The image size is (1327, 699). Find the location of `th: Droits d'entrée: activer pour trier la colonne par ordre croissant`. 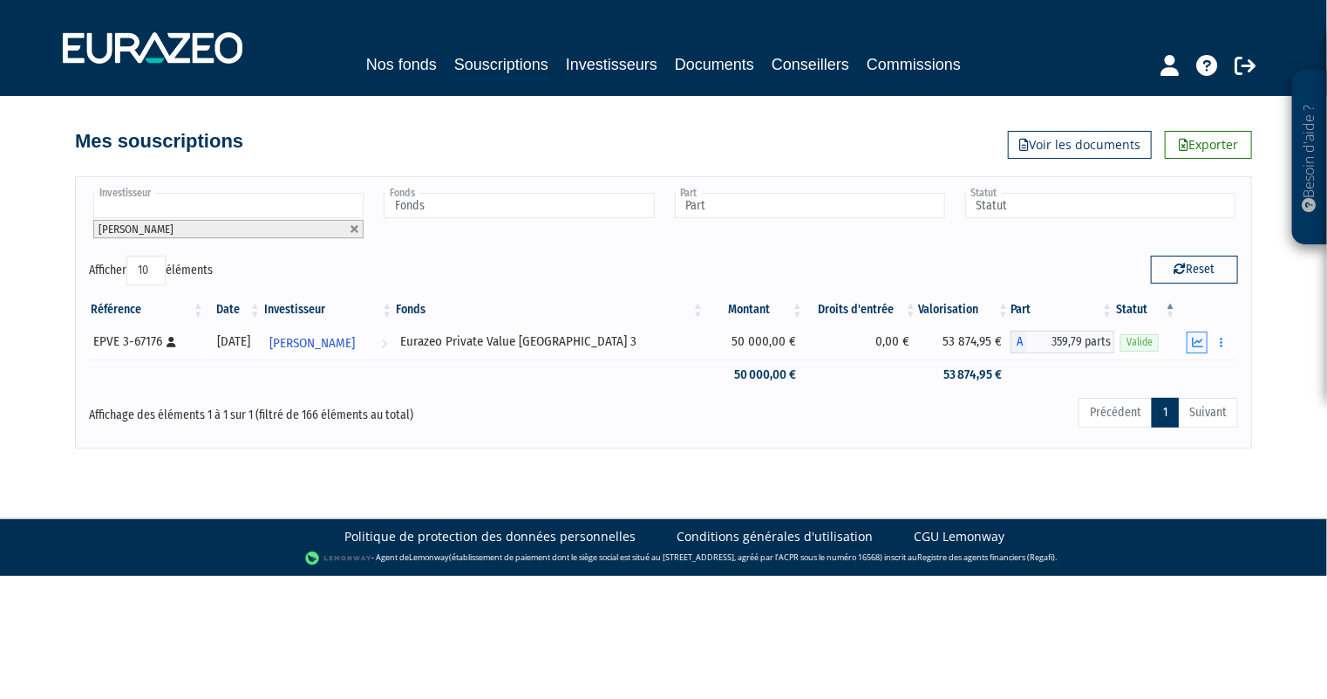

th: Droits d'entrée: activer pour trier la colonne par ordre croissant is located at coordinates (862, 310).